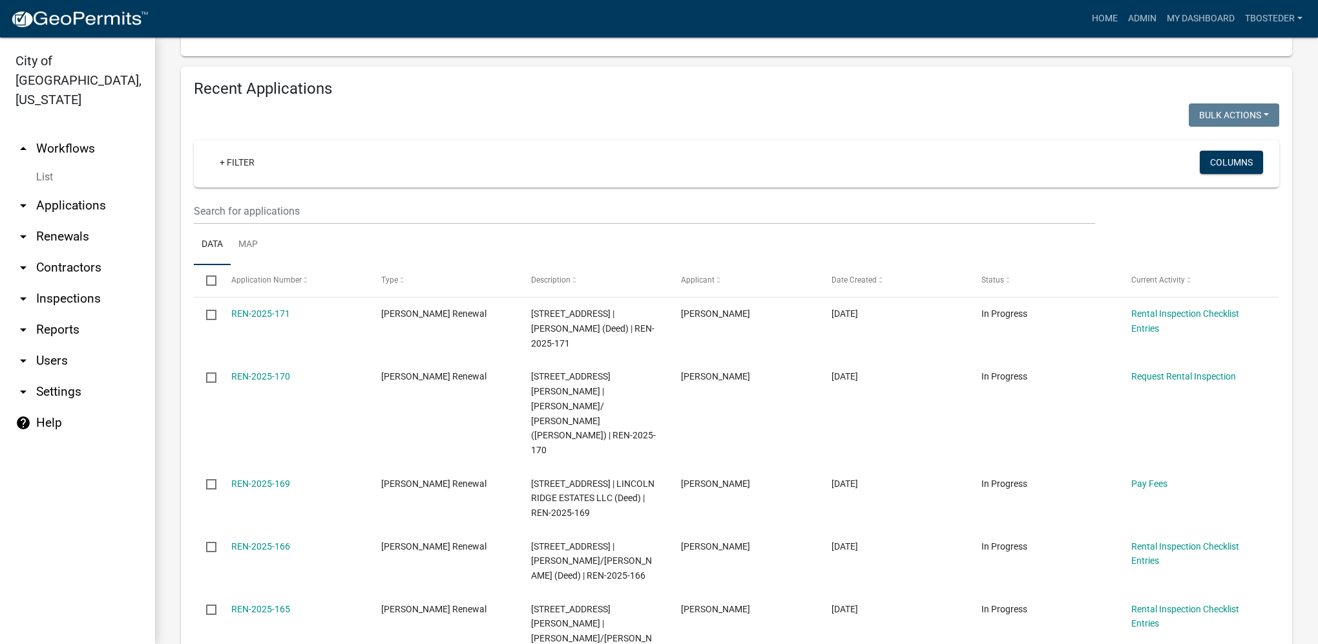  What do you see at coordinates (715, 483) in the screenshot?
I see `span: Tyler` at bounding box center [715, 483].